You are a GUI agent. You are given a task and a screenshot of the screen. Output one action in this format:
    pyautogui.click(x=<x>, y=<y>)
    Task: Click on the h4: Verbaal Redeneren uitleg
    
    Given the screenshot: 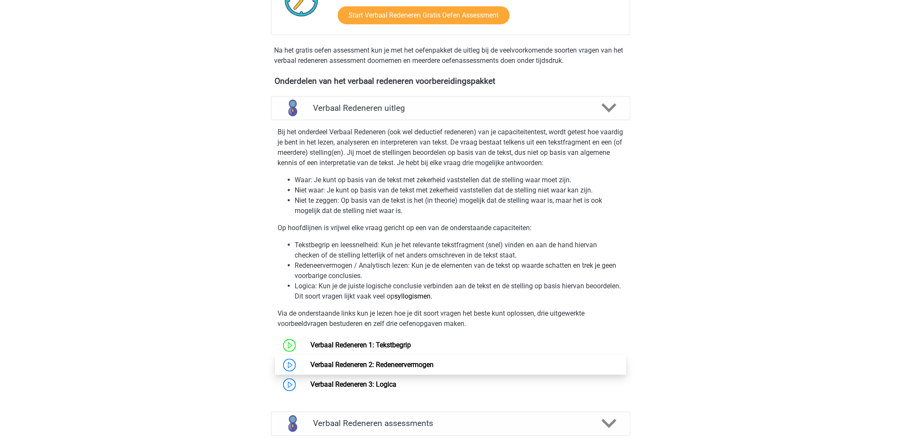 What is the action you would take?
    pyautogui.click(x=451, y=108)
    